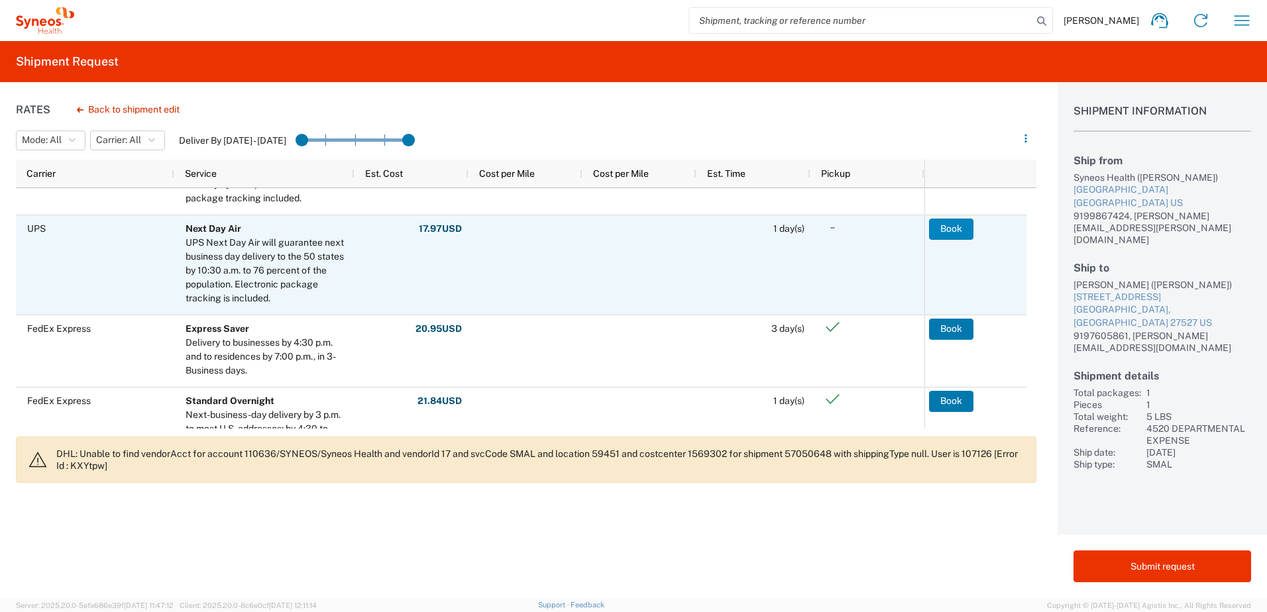  I want to click on strong: 21.84 USD, so click(439, 401).